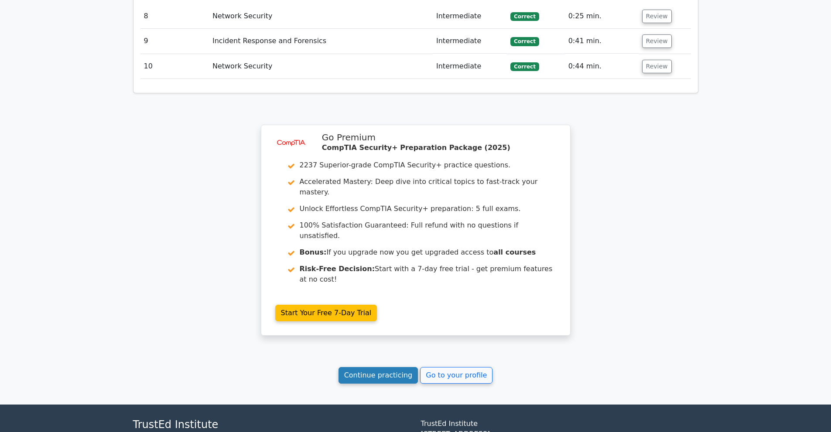 The image size is (831, 432). What do you see at coordinates (174, 16) in the screenshot?
I see `td: 8` at bounding box center [174, 16].